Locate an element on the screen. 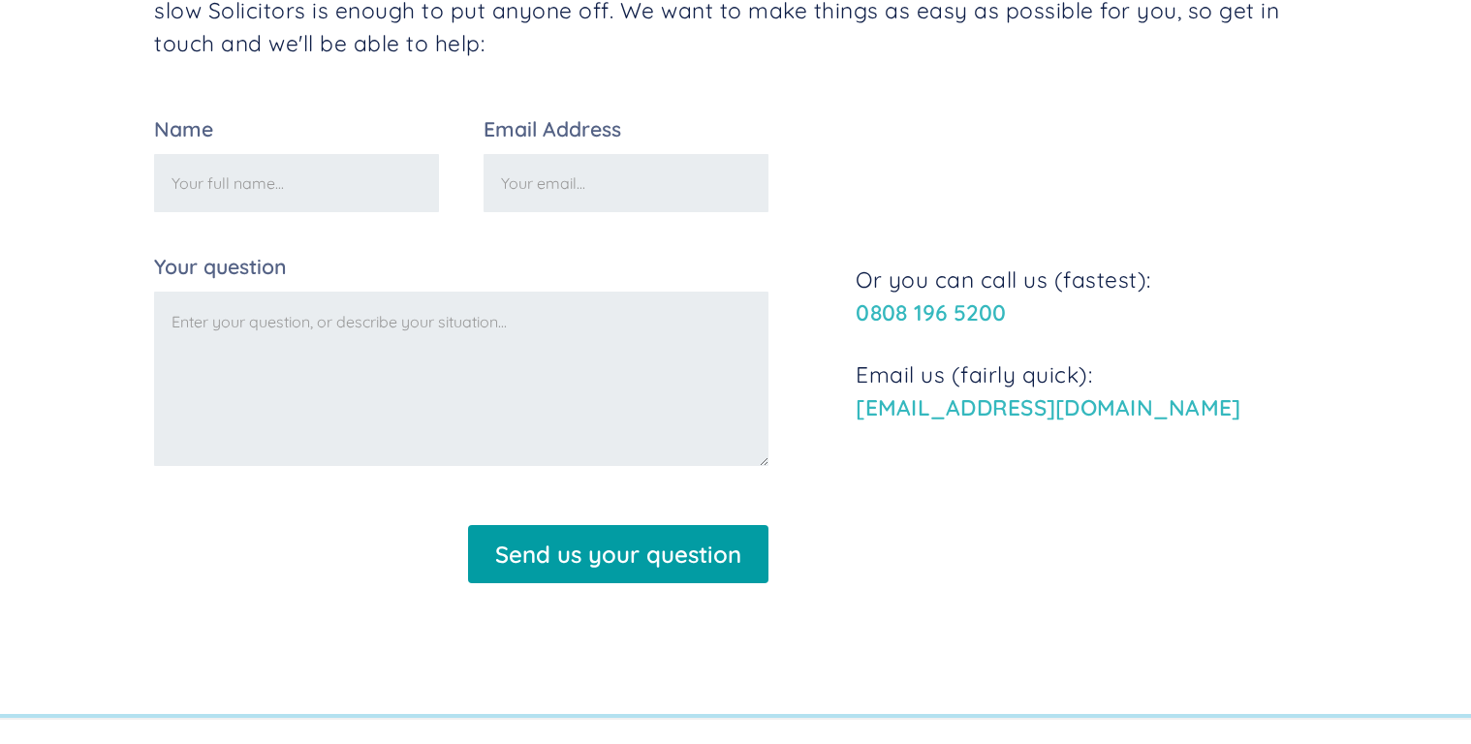  label: Your question is located at coordinates (461, 266).